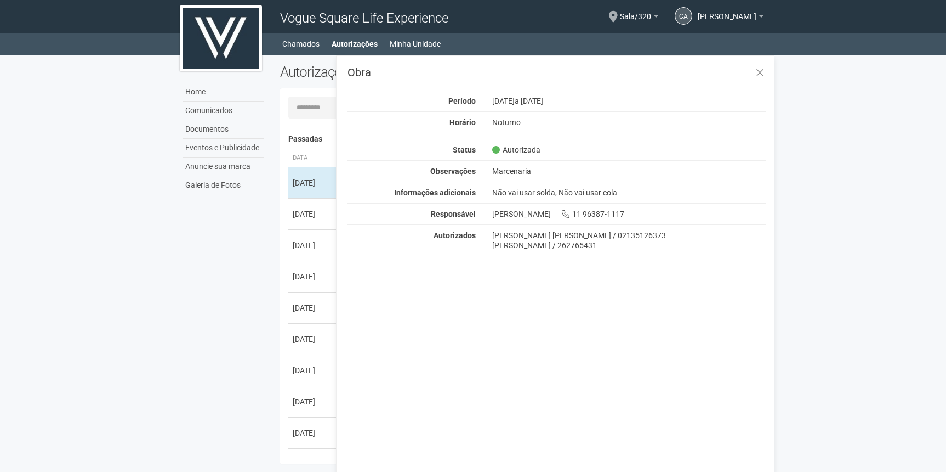 The width and height of the screenshot is (946, 472). I want to click on strong: Período, so click(462, 101).